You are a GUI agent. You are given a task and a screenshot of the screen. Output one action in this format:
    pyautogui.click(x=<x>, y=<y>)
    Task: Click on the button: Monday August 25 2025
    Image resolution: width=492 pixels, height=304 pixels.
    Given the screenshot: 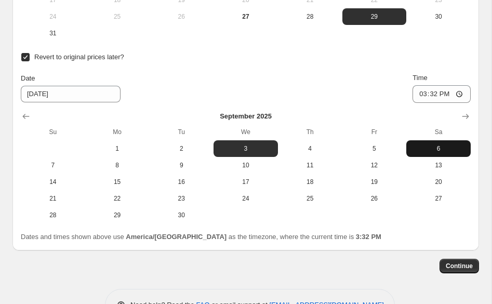 What is the action you would take?
    pyautogui.click(x=118, y=17)
    